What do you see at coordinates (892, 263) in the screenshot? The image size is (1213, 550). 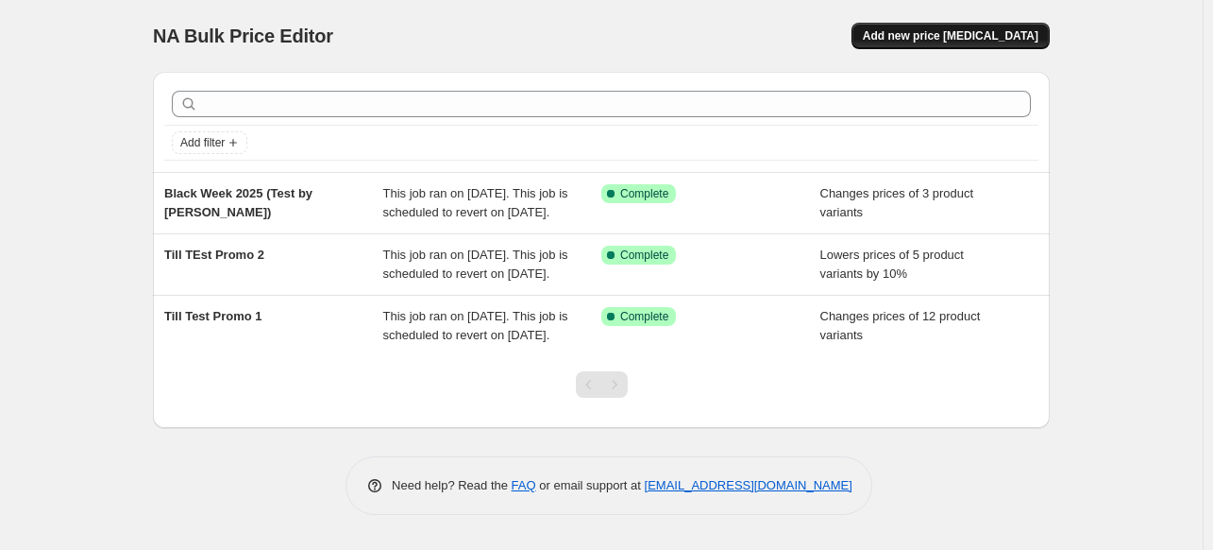 I see `span: Lowers prices of 5 product variants by 10%` at bounding box center [892, 263].